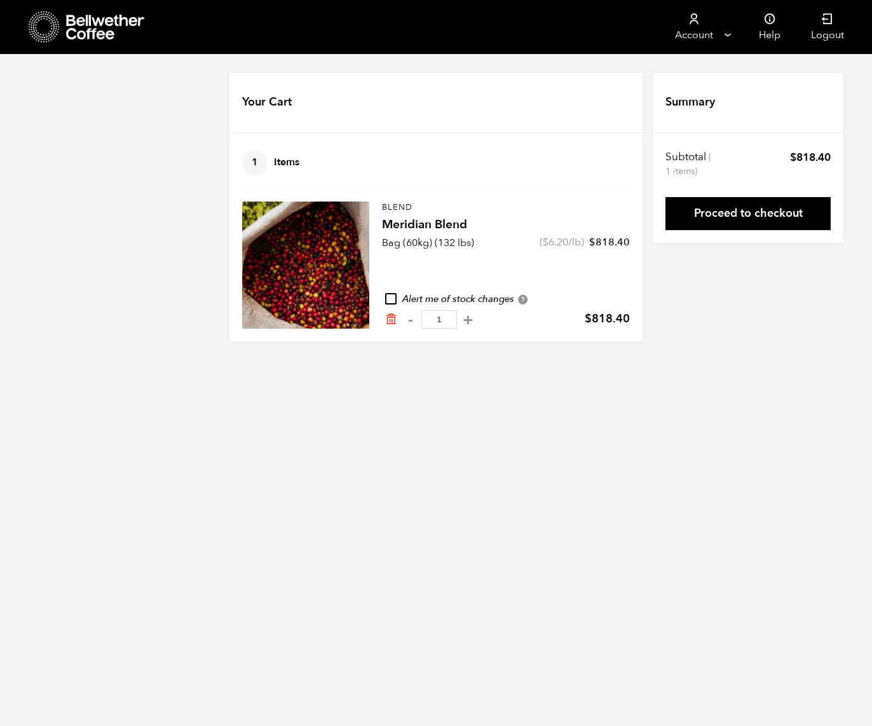 The width and height of the screenshot is (872, 726). Describe the element at coordinates (689, 164) in the screenshot. I see `th: Subtotal` at that location.